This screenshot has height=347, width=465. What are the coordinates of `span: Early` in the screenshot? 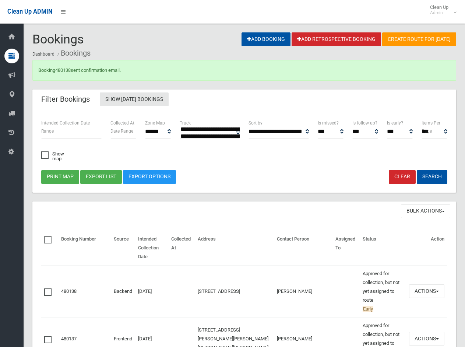 It's located at (368, 309).